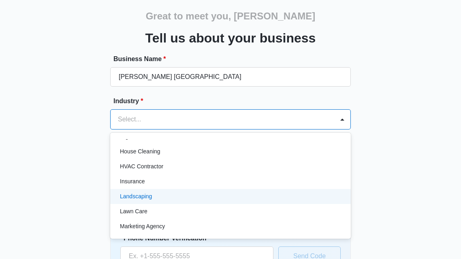 This screenshot has width=461, height=259. Describe the element at coordinates (136, 196) in the screenshot. I see `p: Landscaping` at that location.